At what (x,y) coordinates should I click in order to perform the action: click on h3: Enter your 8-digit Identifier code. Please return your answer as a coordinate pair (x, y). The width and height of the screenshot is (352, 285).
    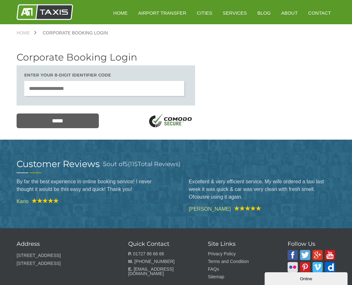
    Looking at the image, I should click on (106, 75).